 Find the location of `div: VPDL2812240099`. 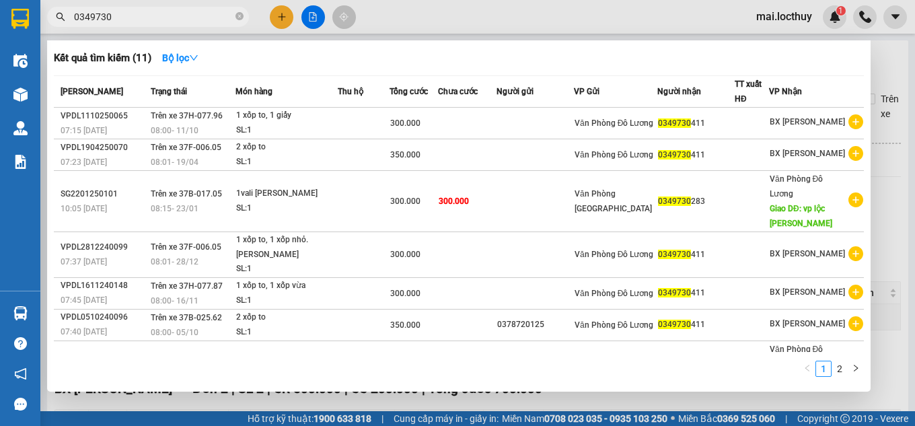

div: VPDL2812240099 is located at coordinates (104, 247).